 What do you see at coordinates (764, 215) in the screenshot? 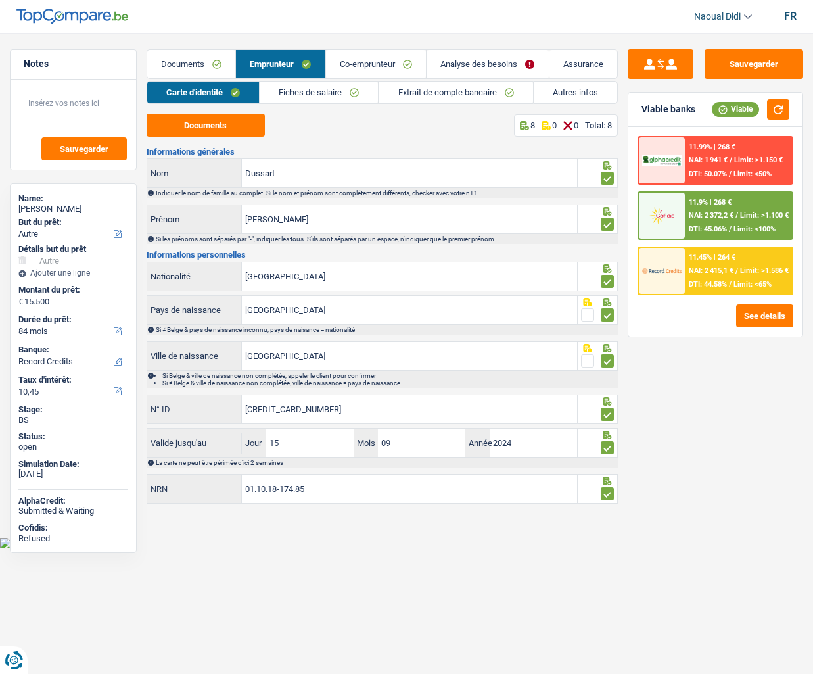
I see `span: Limit: >1.100 €` at bounding box center [764, 215].